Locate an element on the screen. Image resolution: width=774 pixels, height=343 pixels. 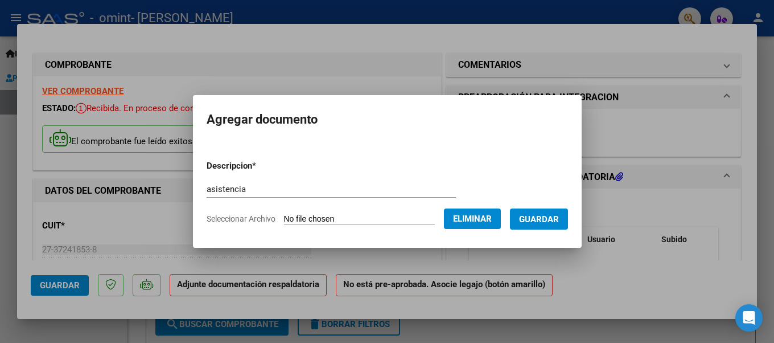
span: Guardar is located at coordinates (539, 219).